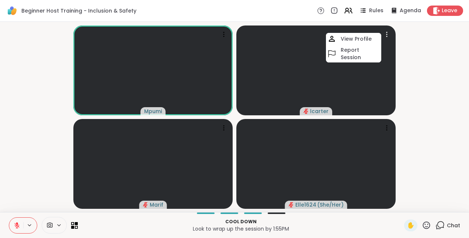  I want to click on p: Cool down, so click(241, 221).